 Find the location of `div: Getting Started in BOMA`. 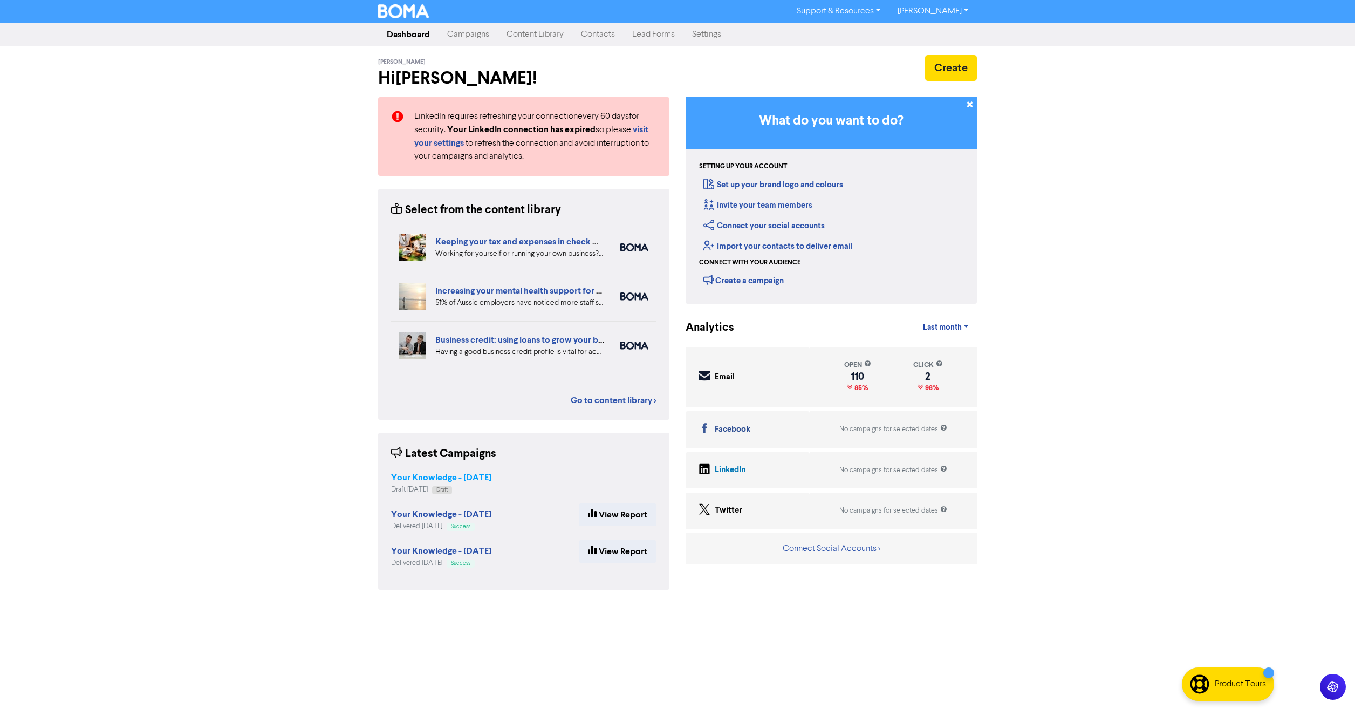

div: Getting Started in BOMA is located at coordinates (831, 200).